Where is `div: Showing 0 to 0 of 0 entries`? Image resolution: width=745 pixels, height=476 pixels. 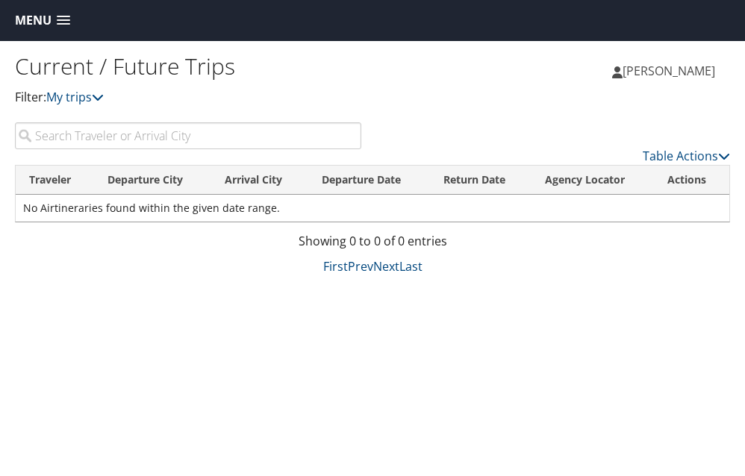
div: Showing 0 to 0 of 0 entries is located at coordinates (373, 245).